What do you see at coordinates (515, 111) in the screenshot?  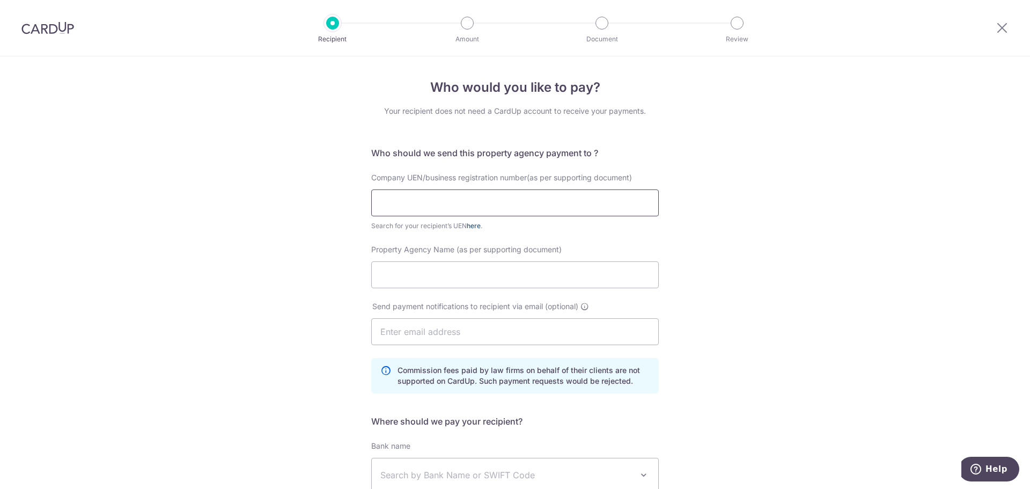 I see `div: Your recipient does not need a CardUp account to receive your payments.` at bounding box center [515, 111].